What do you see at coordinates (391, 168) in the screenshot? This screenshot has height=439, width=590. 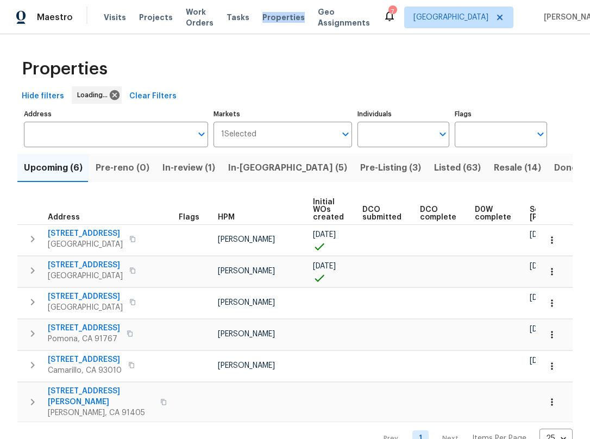 I see `span: Pre-Listing (3)` at bounding box center [391, 168].